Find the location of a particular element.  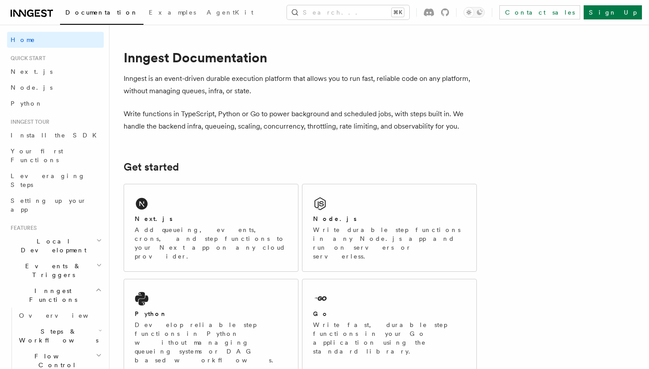

p: Write fast, durable step functions in your Go application using the standard library. is located at coordinates (390, 338).